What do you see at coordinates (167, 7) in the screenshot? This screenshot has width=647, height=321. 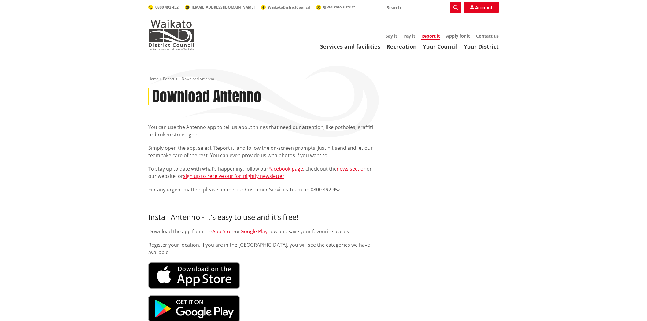 I see `span: 0800 492 452` at bounding box center [167, 7].